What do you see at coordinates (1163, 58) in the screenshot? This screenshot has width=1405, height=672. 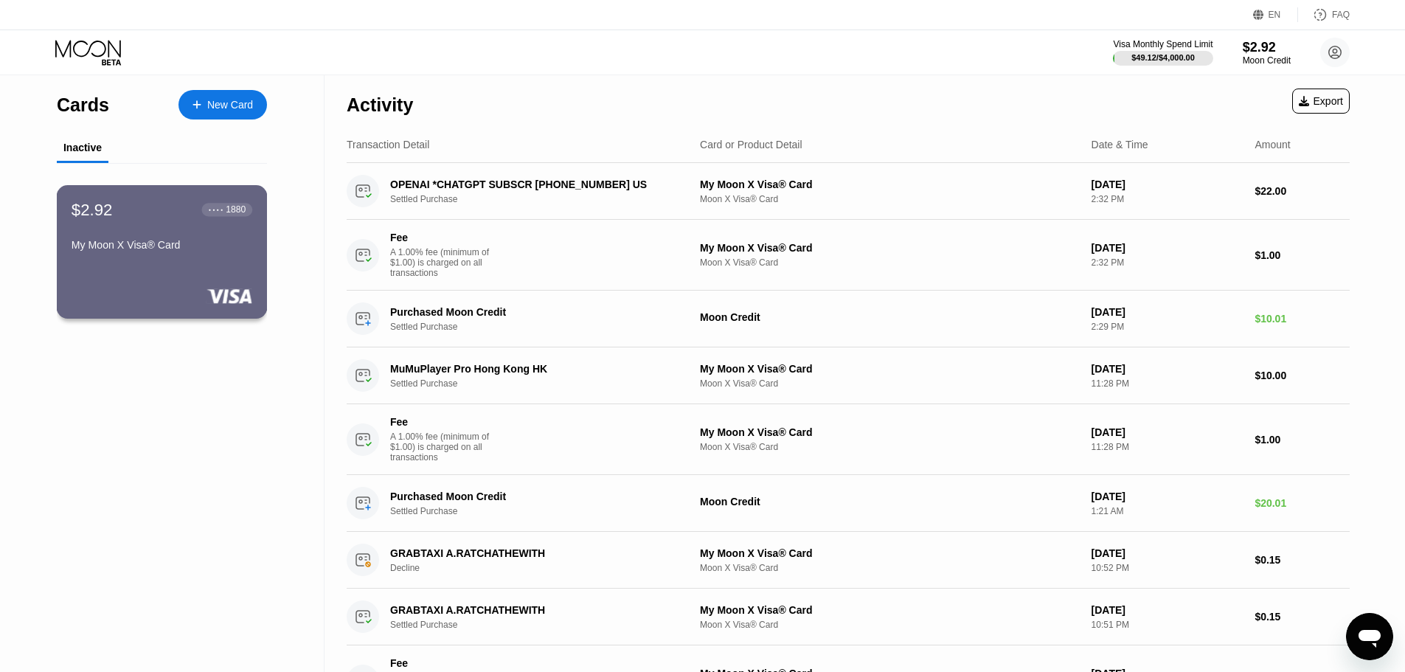 I see `div: $49.12 / $4,000.00` at bounding box center [1163, 58].